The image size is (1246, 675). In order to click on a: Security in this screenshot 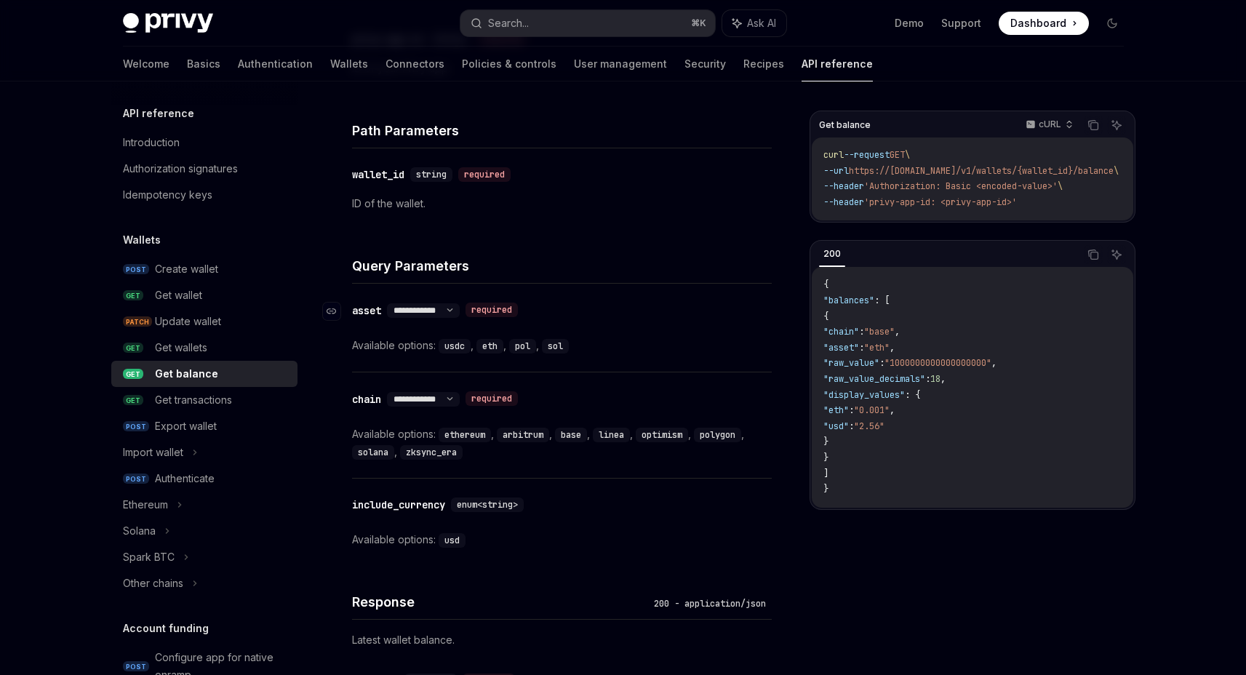, I will do `click(705, 64)`.